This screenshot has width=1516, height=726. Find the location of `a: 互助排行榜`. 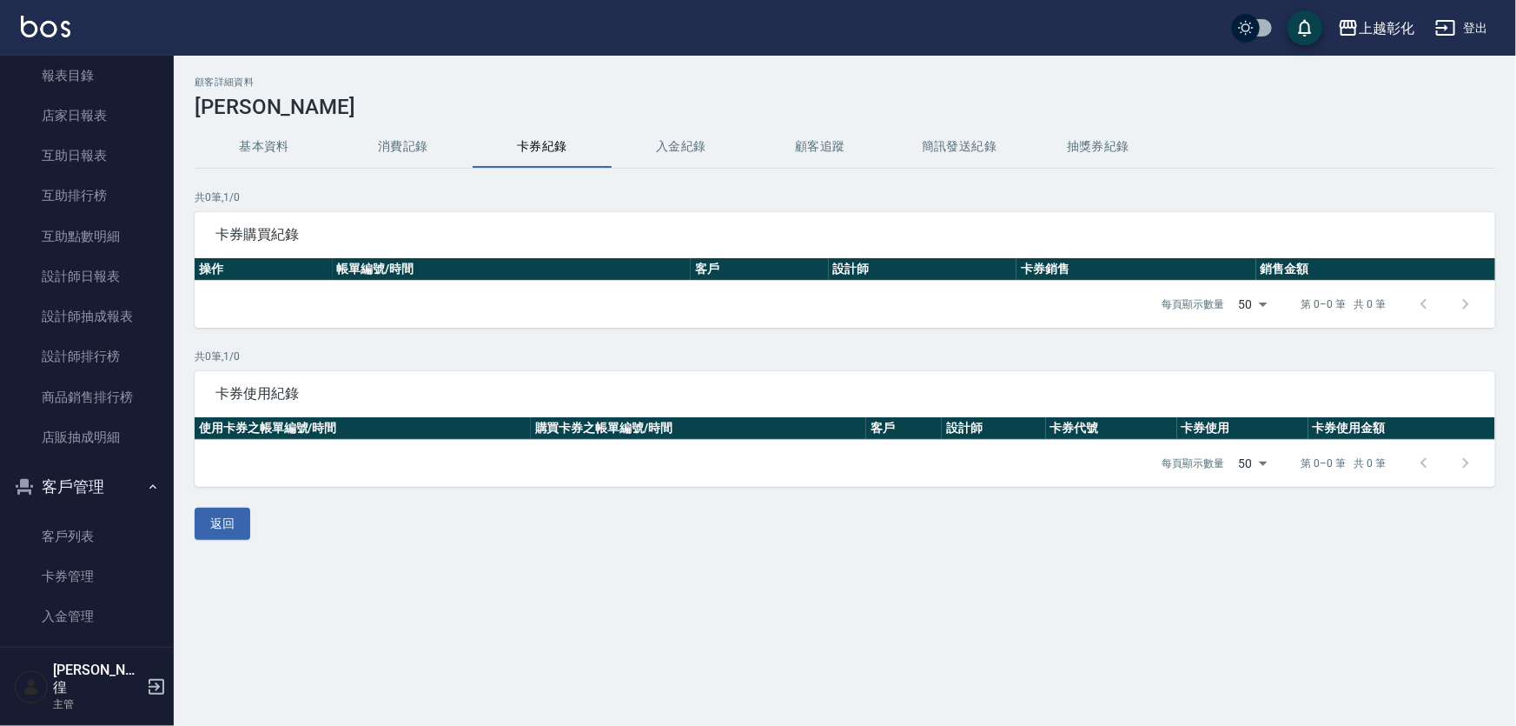

a: 互助排行榜 is located at coordinates (87, 196).